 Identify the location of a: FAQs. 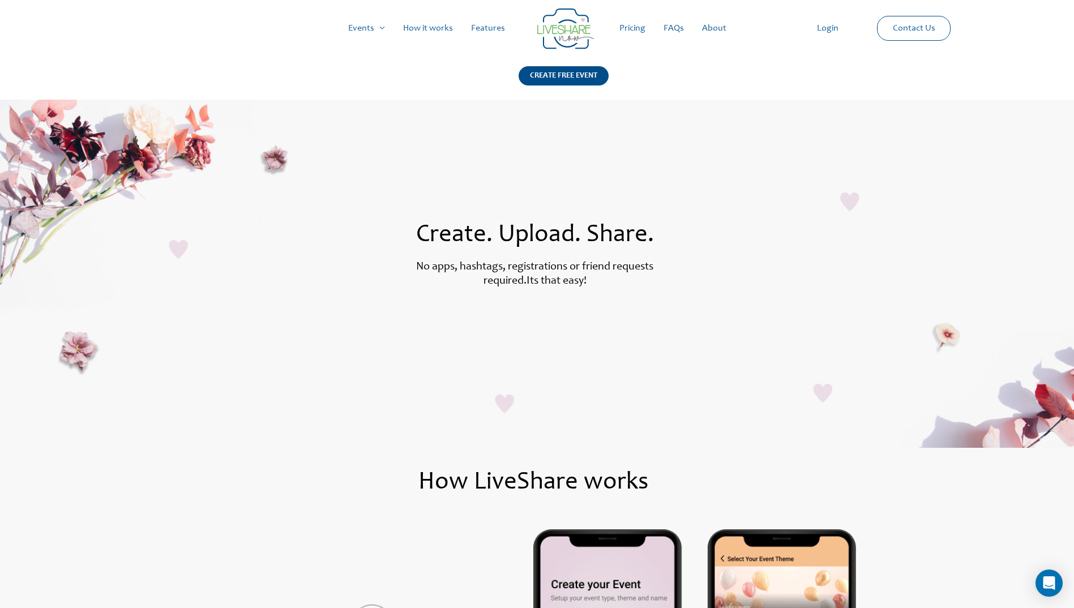
(674, 28).